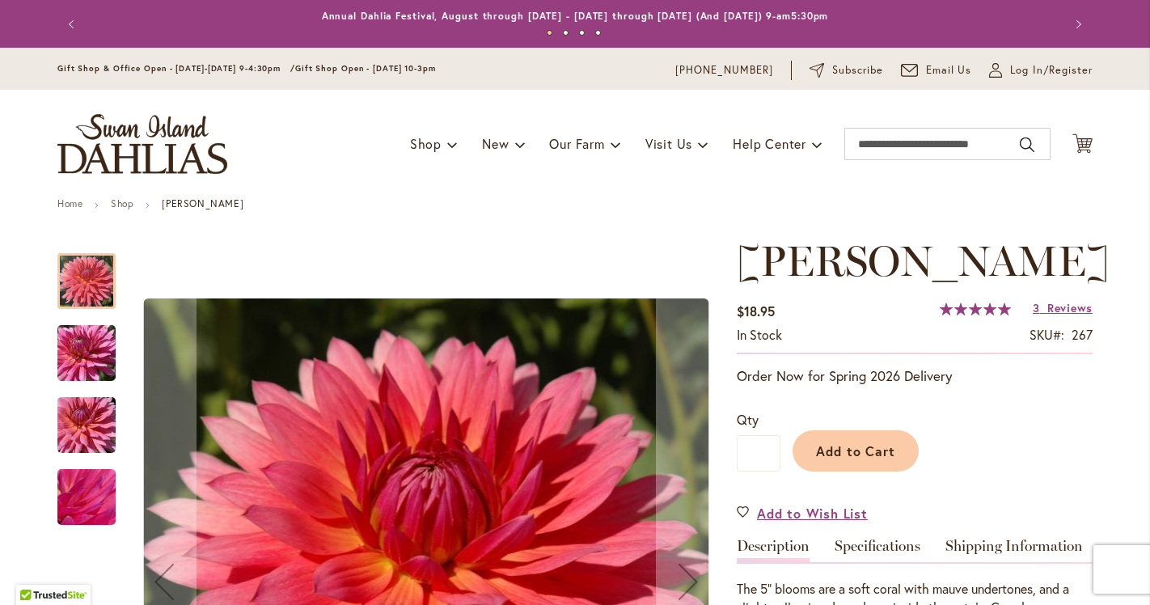 This screenshot has height=605, width=1150. Describe the element at coordinates (769, 143) in the screenshot. I see `span: Help Center` at that location.